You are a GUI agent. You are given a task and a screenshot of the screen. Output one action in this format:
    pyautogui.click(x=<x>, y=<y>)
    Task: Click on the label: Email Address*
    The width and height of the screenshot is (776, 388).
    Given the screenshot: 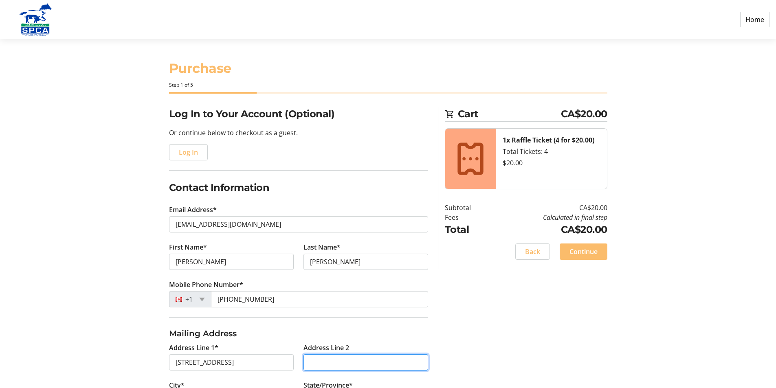 What is the action you would take?
    pyautogui.click(x=193, y=210)
    